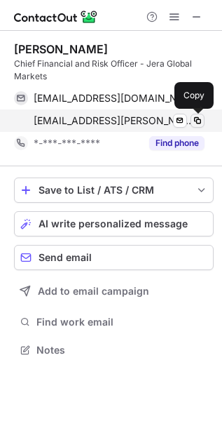 The height and width of the screenshot is (447, 222). I want to click on button: AI write personalized message, so click(114, 224).